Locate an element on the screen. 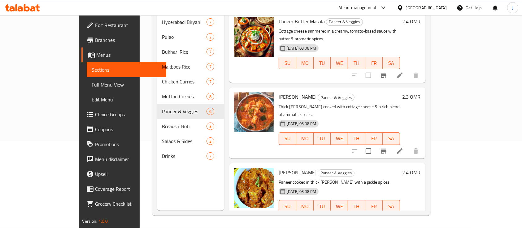  span: Grocery Checklist is located at coordinates (128, 203).